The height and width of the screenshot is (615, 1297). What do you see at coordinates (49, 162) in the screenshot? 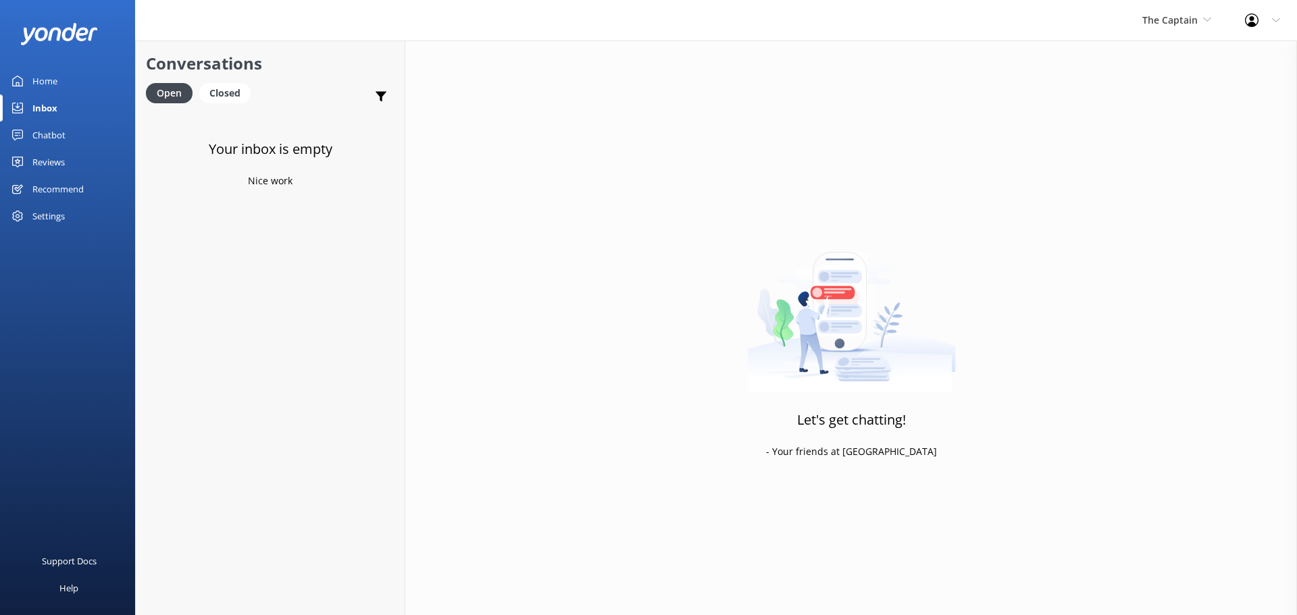
I see `div: Reviews` at bounding box center [49, 162].